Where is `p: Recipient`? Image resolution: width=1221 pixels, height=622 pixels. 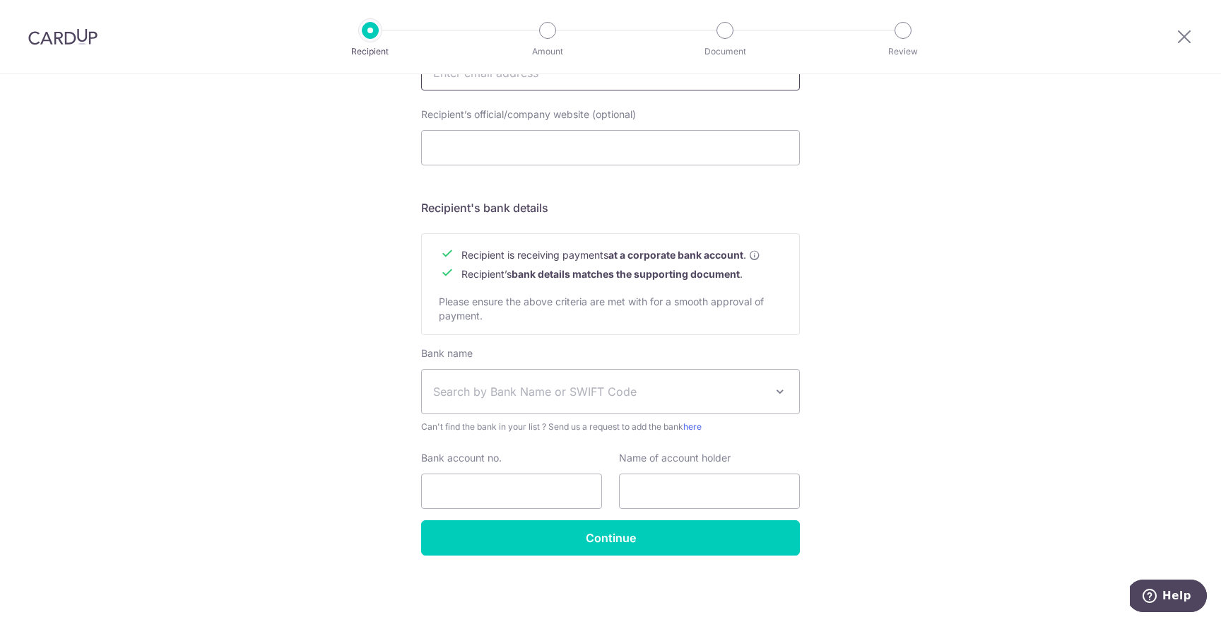
p: Recipient is located at coordinates (370, 52).